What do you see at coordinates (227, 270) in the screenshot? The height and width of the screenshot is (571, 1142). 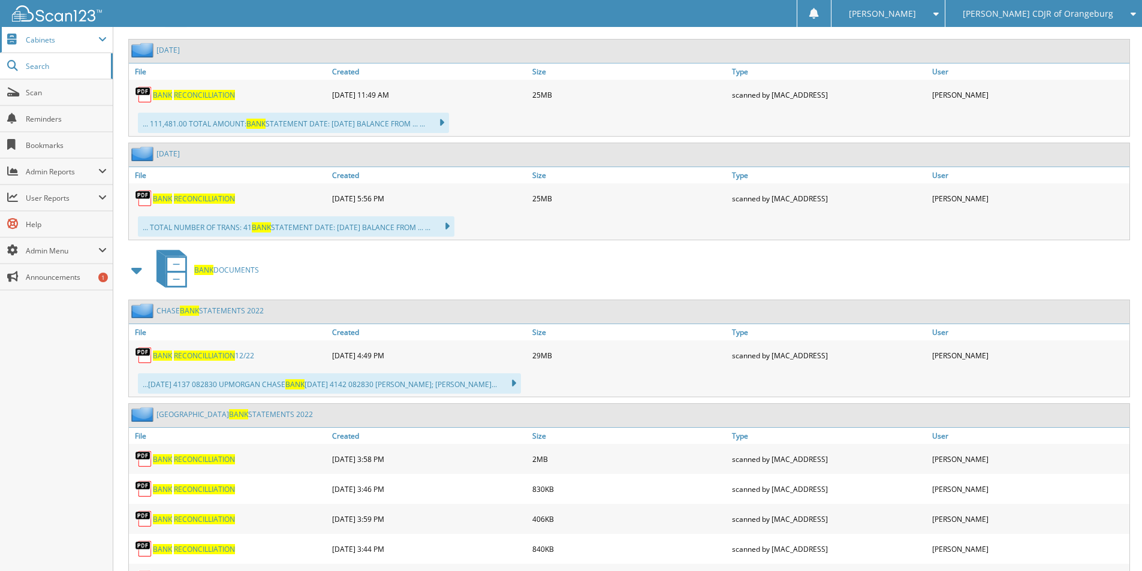 I see `span: DOCUMENTS` at bounding box center [227, 270].